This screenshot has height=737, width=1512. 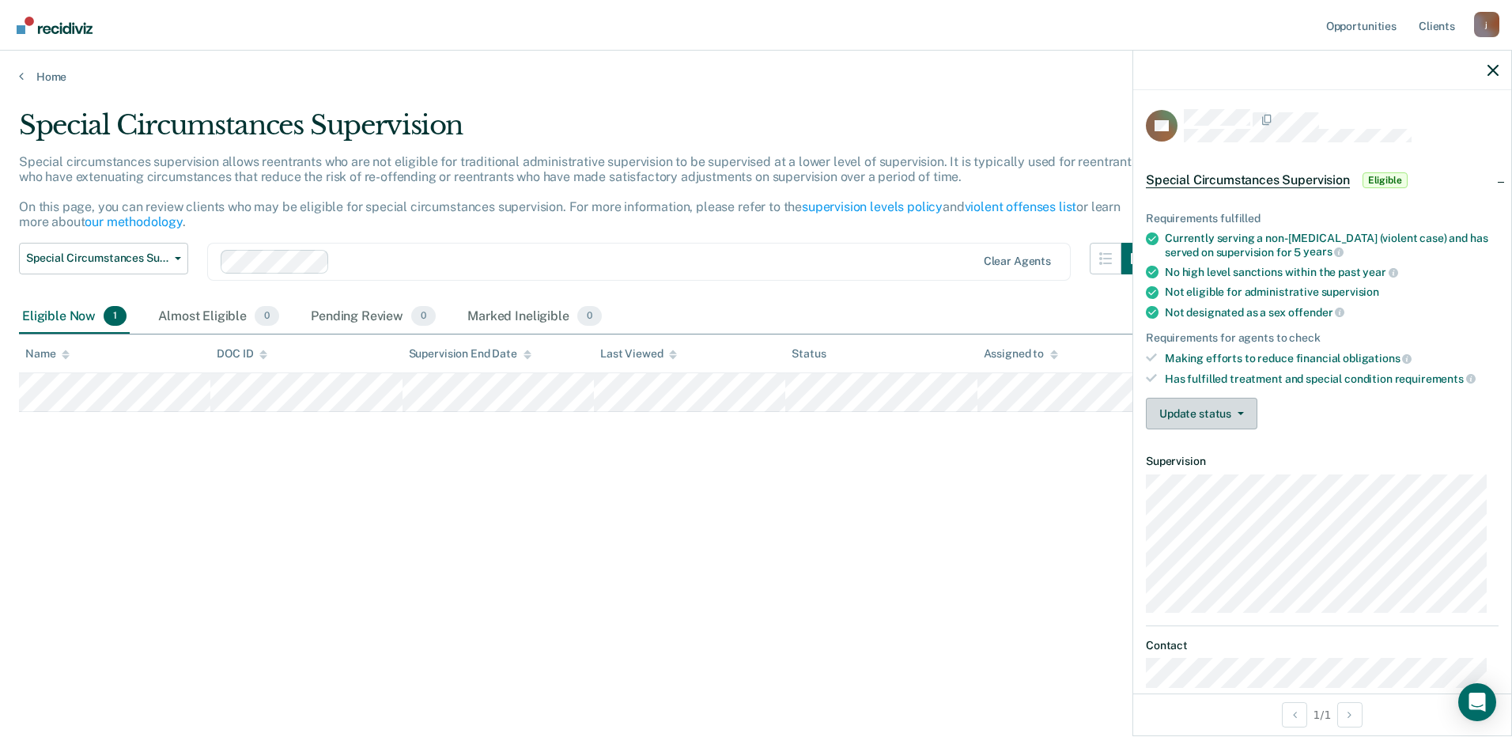 I want to click on div: Has fulfilled treatment and special condition, so click(x=1332, y=379).